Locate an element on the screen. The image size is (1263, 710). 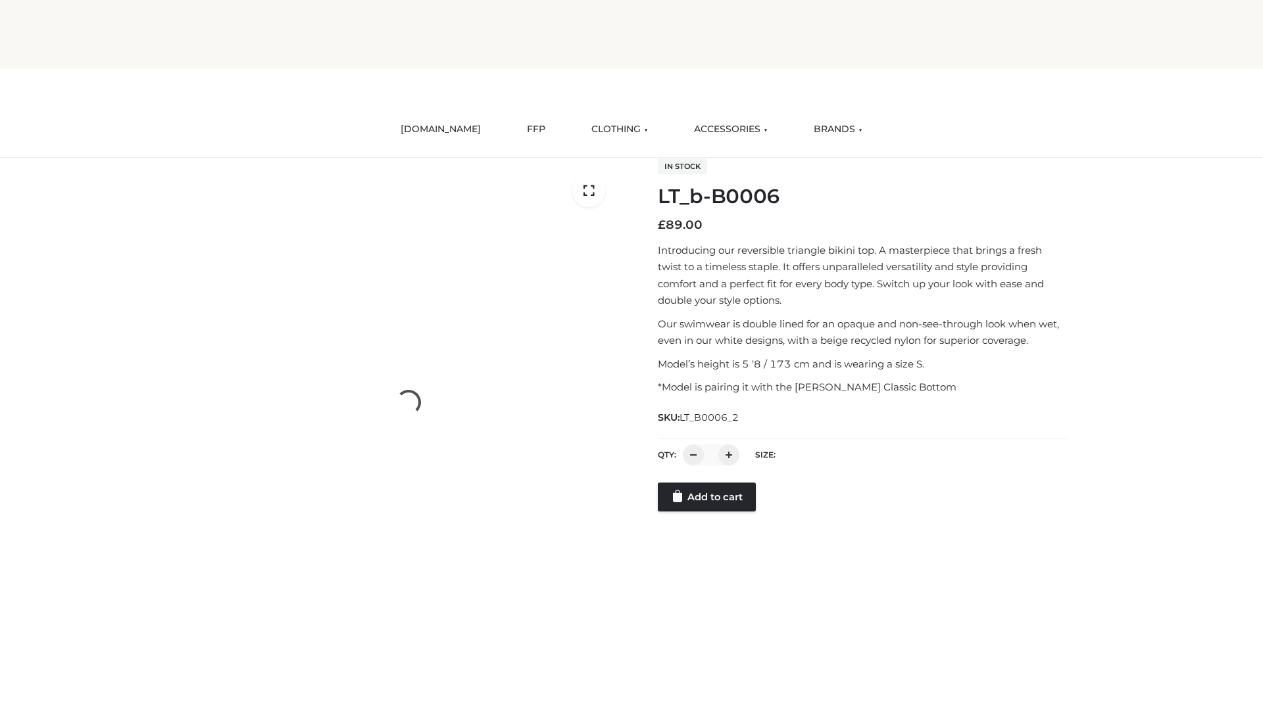
a: CLOTHING is located at coordinates (619, 130).